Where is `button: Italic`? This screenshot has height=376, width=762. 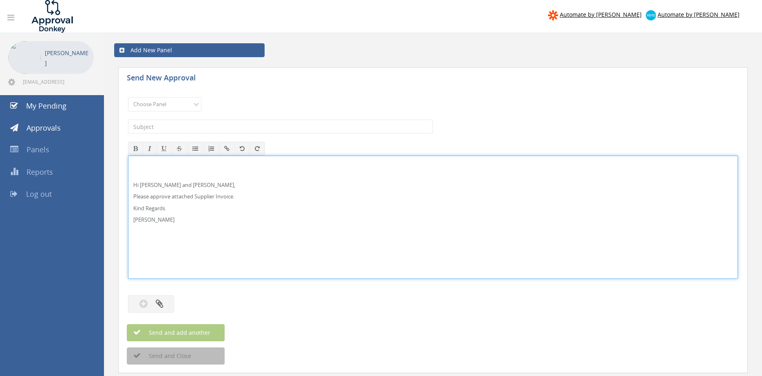 button: Italic is located at coordinates (150, 148).